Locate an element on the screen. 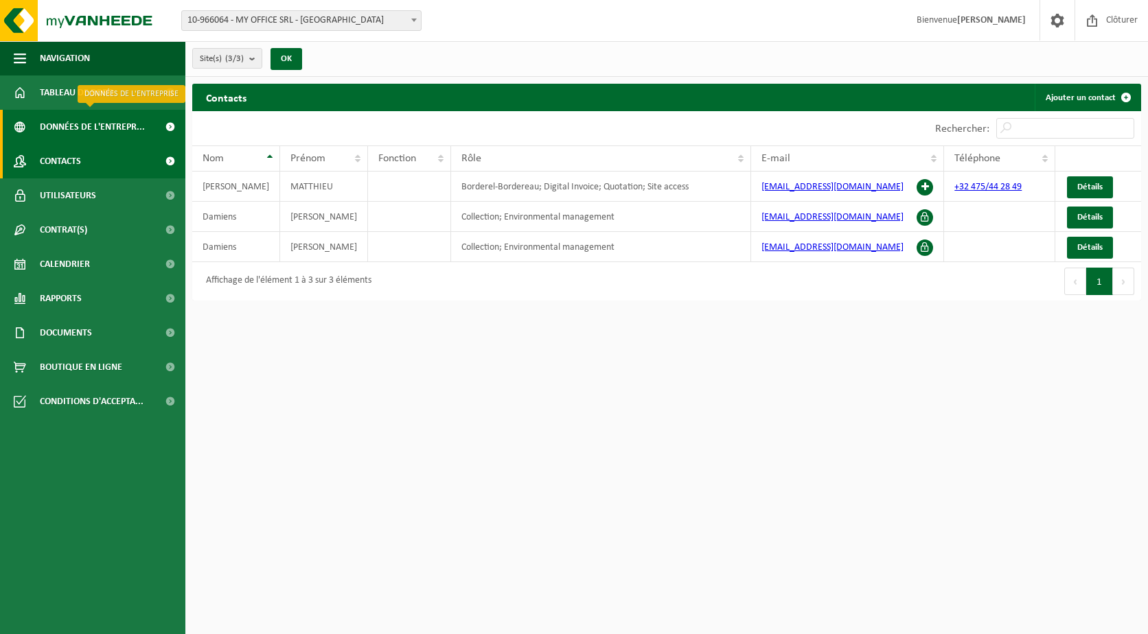 The image size is (1148, 634). span: Tableau de bord is located at coordinates (77, 93).